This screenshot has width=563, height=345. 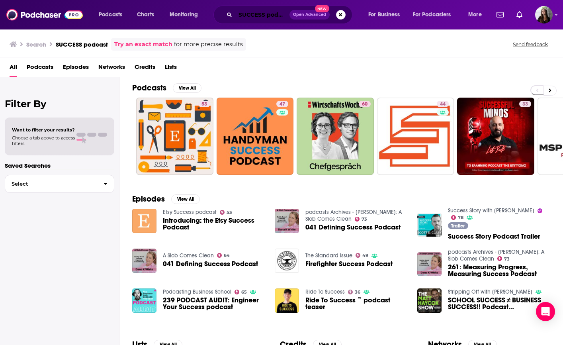 What do you see at coordinates (530, 44) in the screenshot?
I see `button: Send feedback` at bounding box center [530, 44].